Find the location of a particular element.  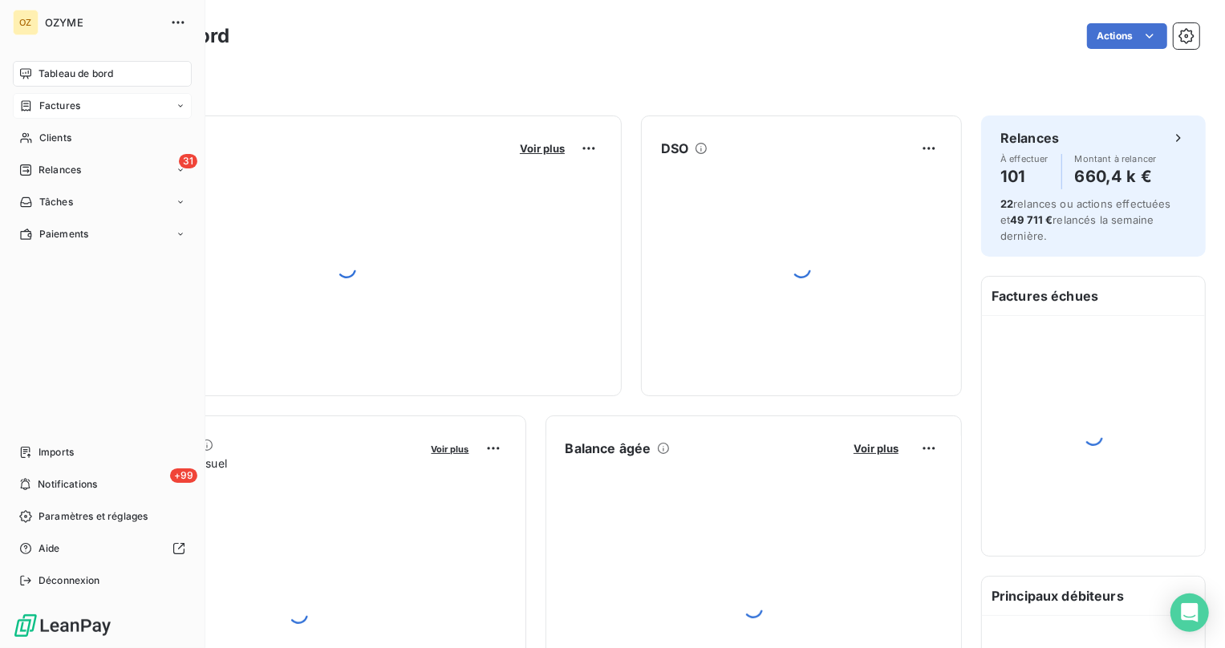

span: 22 is located at coordinates (1007, 204).